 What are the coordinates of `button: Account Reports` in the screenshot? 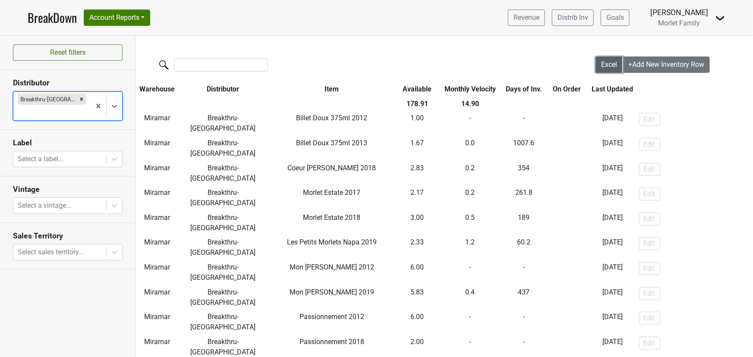 It's located at (117, 18).